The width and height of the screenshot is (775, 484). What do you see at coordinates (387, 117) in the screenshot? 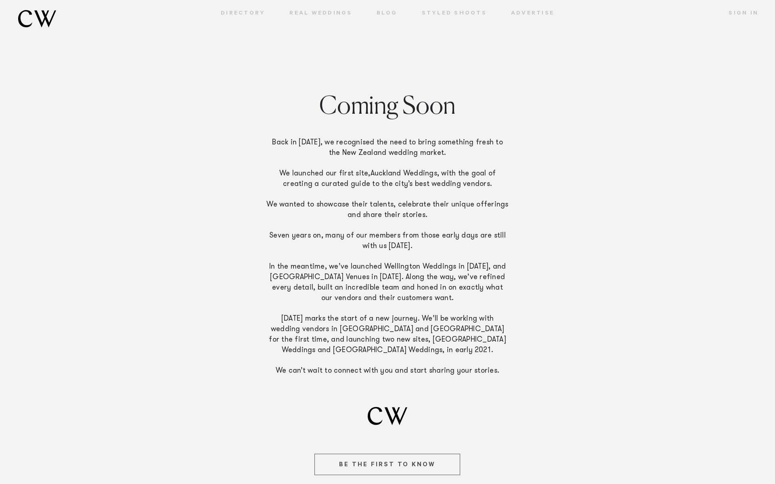
I see `h2: Coming Soon` at bounding box center [387, 117].